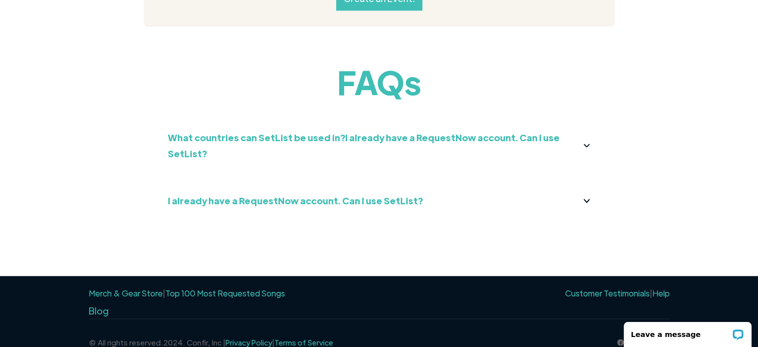  Describe the element at coordinates (99, 311) in the screenshot. I see `a: Blog` at that location.